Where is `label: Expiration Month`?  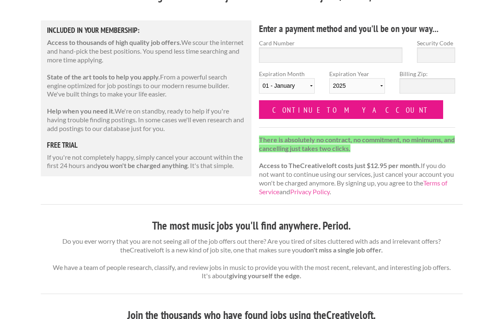
label: Expiration Month is located at coordinates (287, 85).